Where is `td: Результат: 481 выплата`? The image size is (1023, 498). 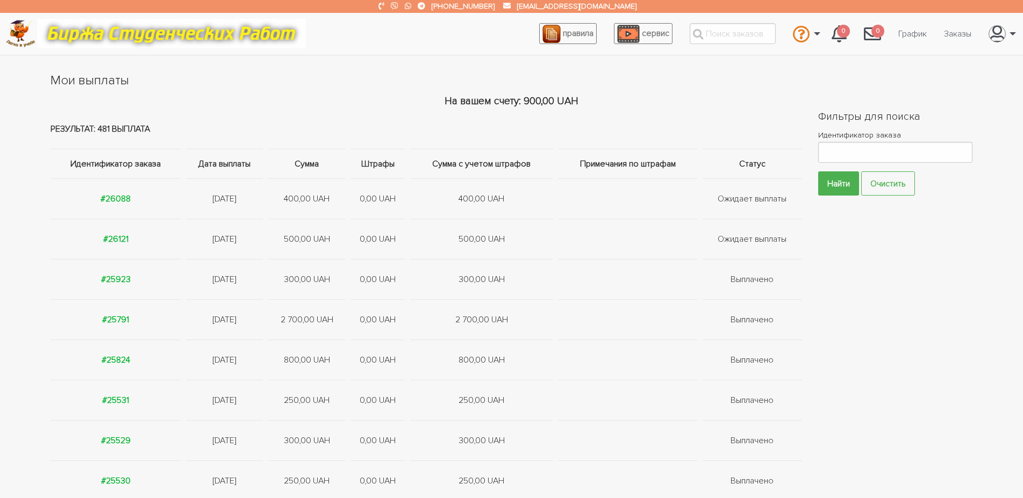 td: Результат: 481 выплата is located at coordinates (426, 129).